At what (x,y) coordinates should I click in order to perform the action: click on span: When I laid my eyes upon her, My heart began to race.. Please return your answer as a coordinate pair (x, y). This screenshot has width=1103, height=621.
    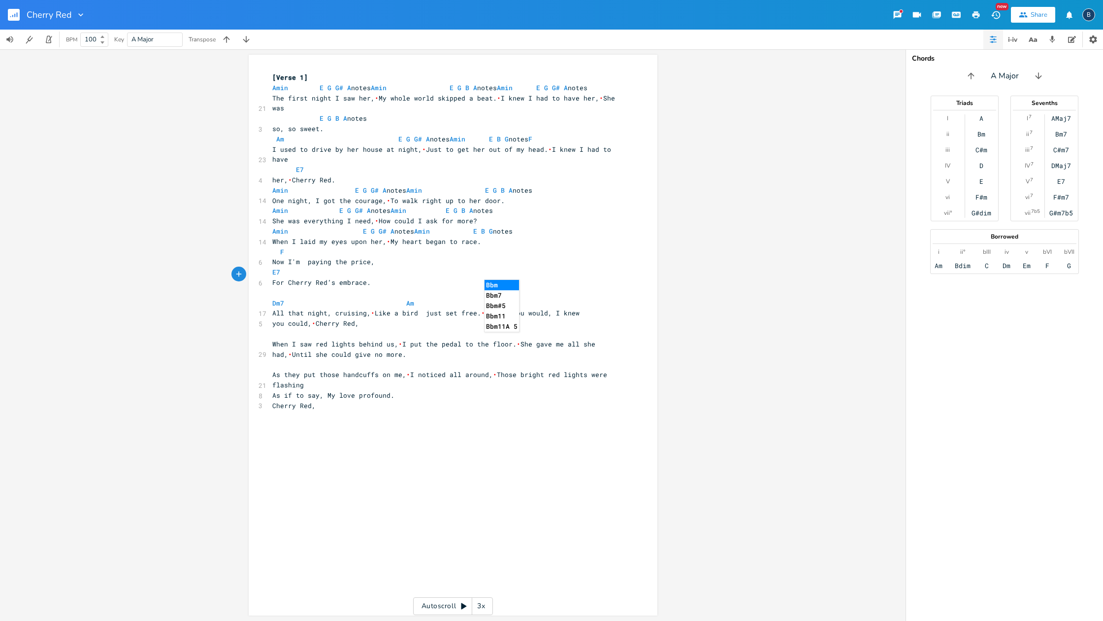
    Looking at the image, I should click on (377, 241).